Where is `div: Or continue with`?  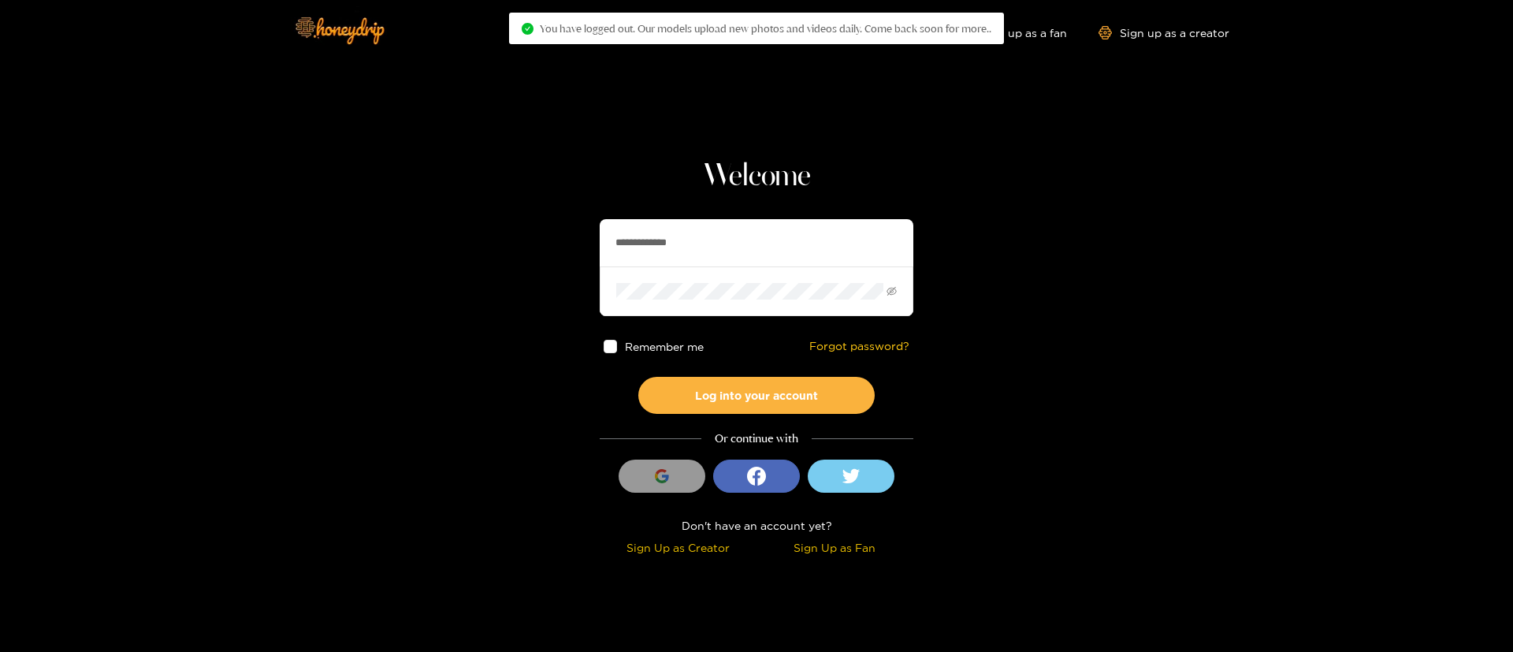
div: Or continue with is located at coordinates (757, 438).